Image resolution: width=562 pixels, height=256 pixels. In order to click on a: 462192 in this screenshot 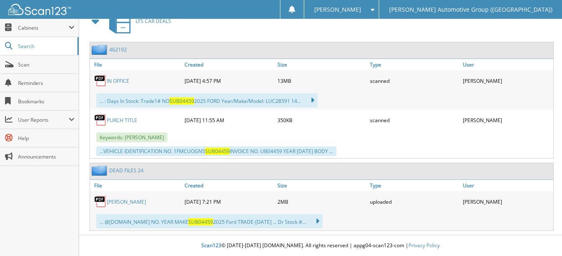, I will do `click(118, 49)`.